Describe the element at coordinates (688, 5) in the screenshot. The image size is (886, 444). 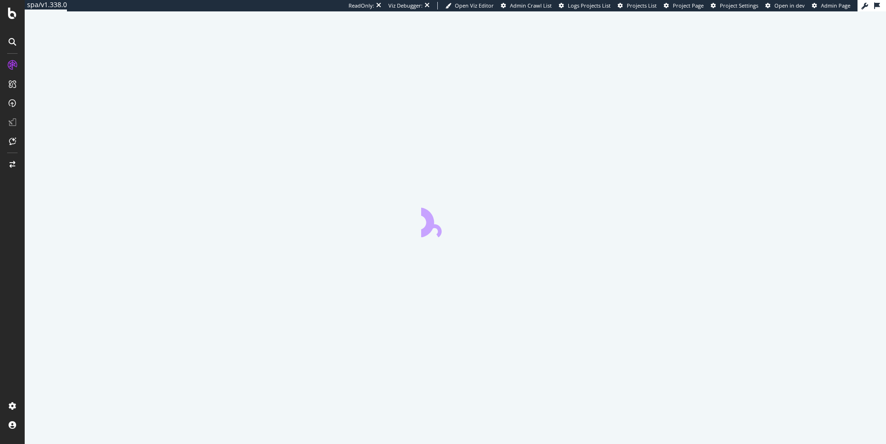
I see `span: Project Page` at that location.